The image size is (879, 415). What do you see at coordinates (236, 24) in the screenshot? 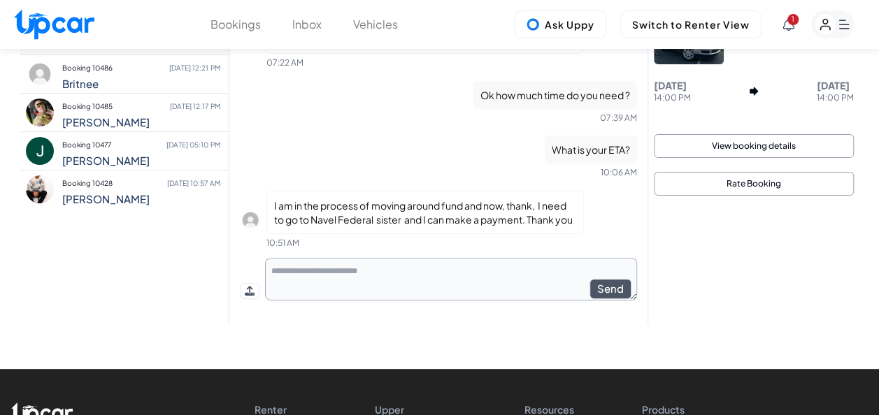
I see `button: Bookings` at bounding box center [236, 24].